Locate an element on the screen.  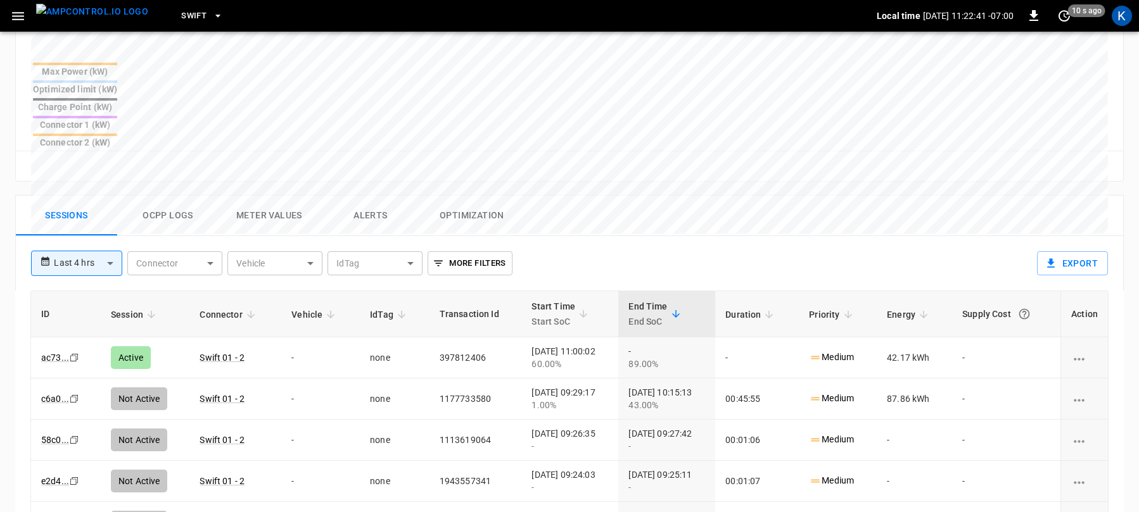
button: set refresh interval is located at coordinates (1064, 16).